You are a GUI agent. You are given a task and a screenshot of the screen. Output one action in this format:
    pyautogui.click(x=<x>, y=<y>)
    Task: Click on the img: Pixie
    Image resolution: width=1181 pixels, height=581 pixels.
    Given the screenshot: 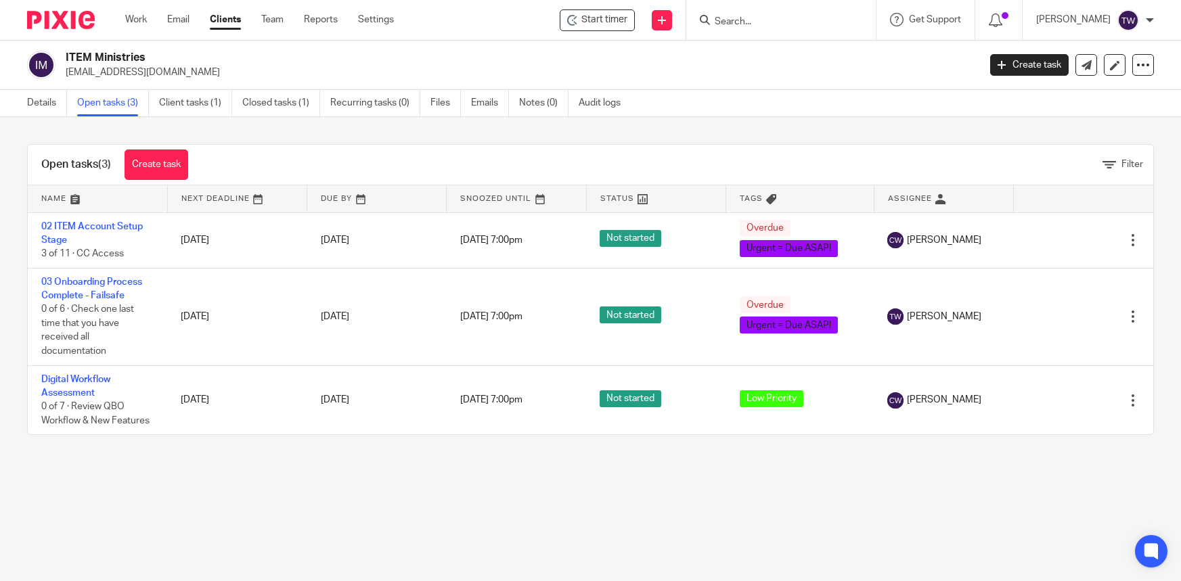 What is the action you would take?
    pyautogui.click(x=61, y=20)
    